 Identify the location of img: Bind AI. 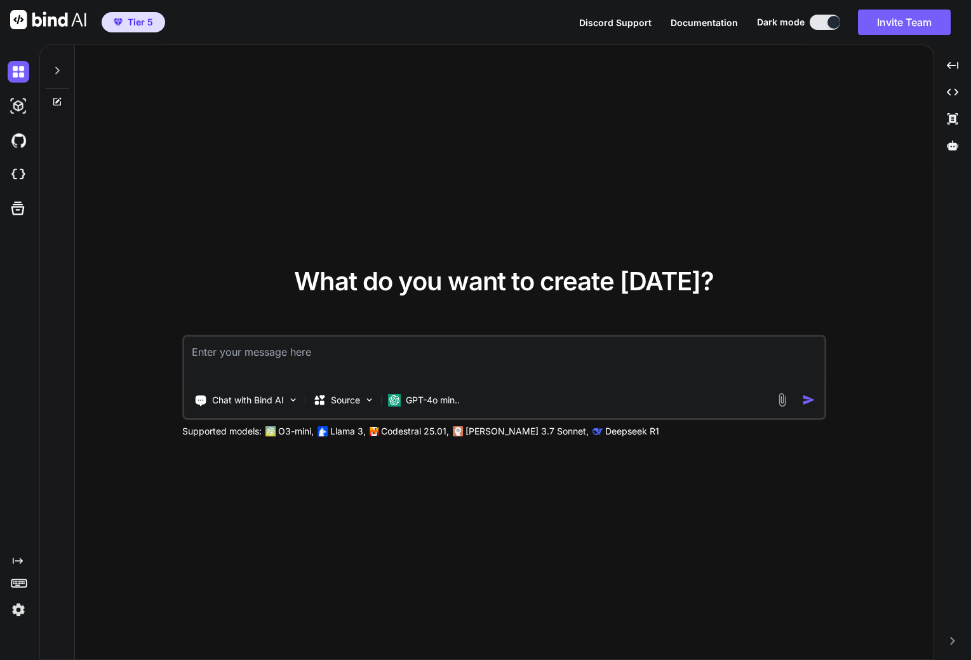
(48, 20).